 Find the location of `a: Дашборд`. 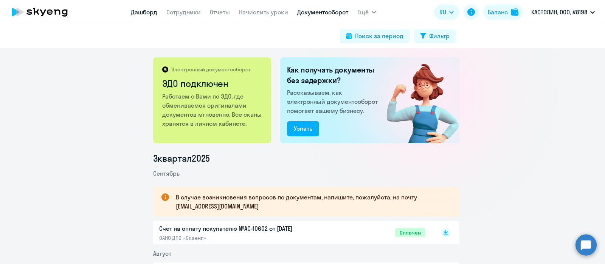

a: Дашборд is located at coordinates (144, 12).